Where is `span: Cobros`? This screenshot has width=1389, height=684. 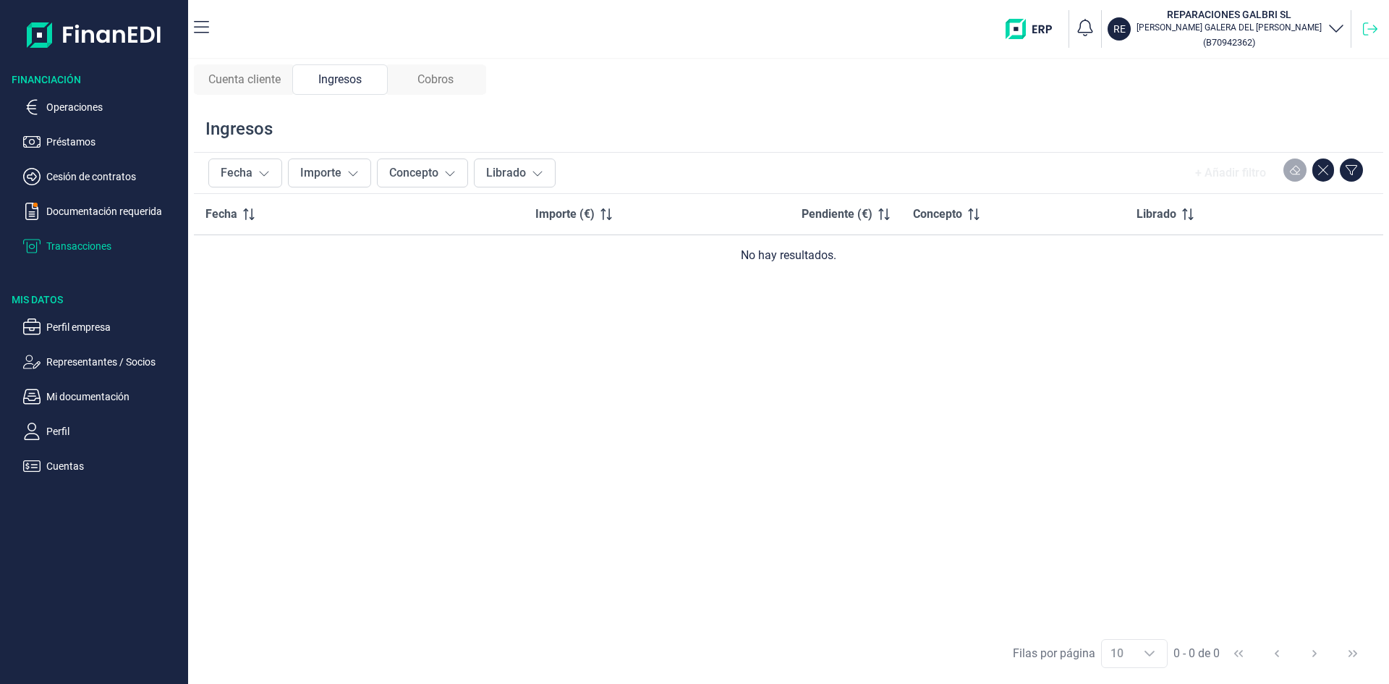 span: Cobros is located at coordinates (436, 80).